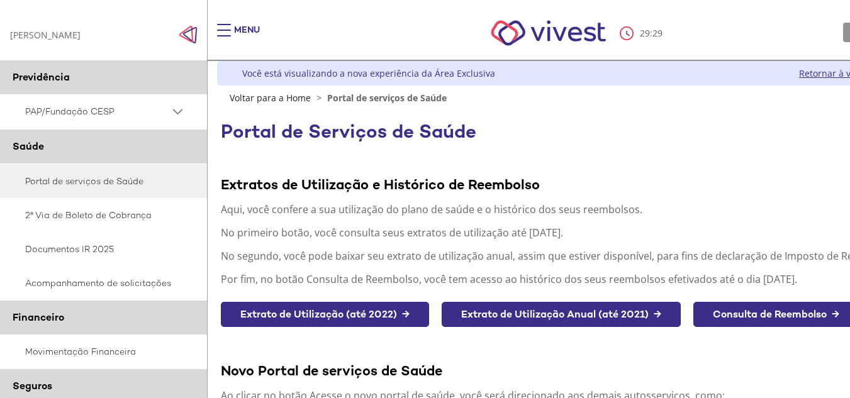 Image resolution: width=850 pixels, height=398 pixels. What do you see at coordinates (28, 146) in the screenshot?
I see `span: Saúde` at bounding box center [28, 146].